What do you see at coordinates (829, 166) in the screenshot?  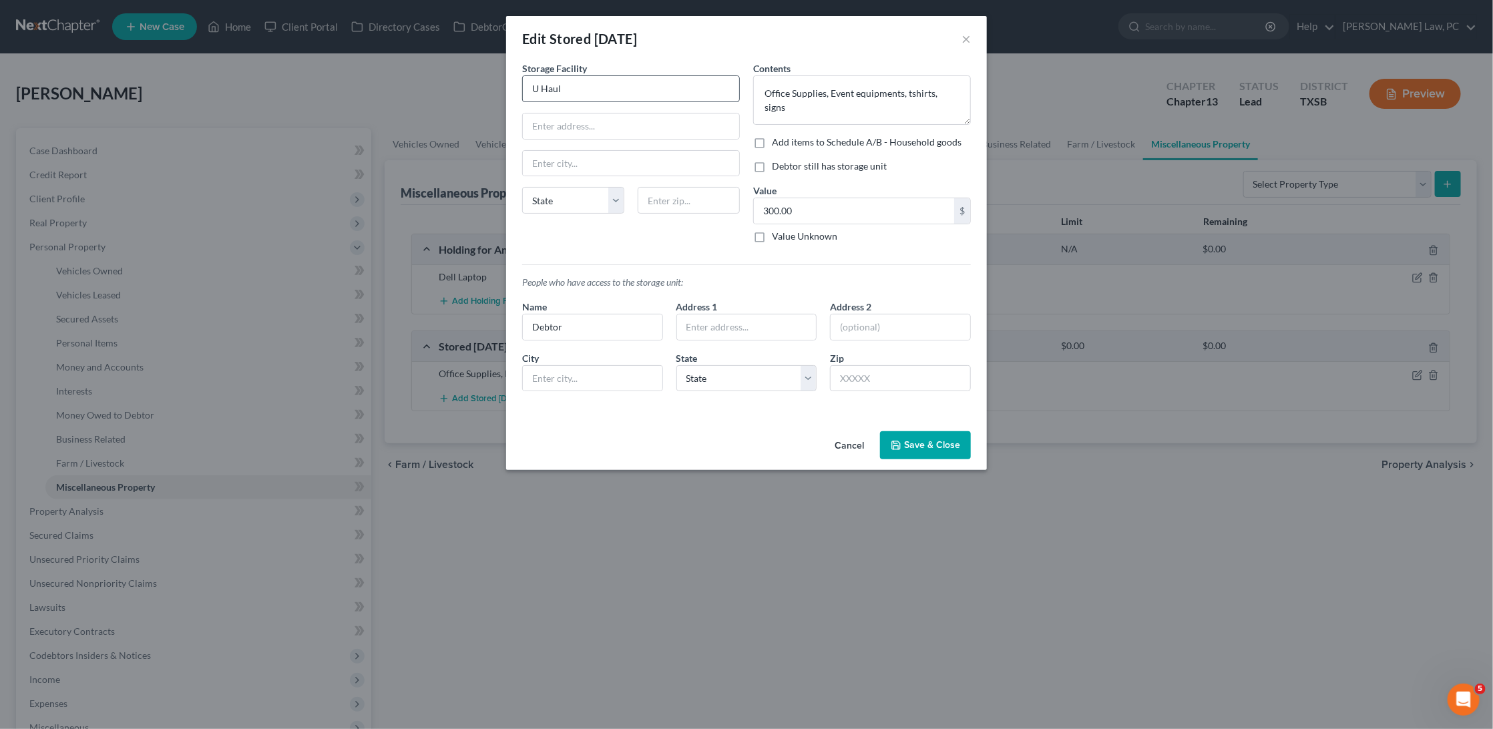 I see `label: Debtor still has storage unit` at bounding box center [829, 166].